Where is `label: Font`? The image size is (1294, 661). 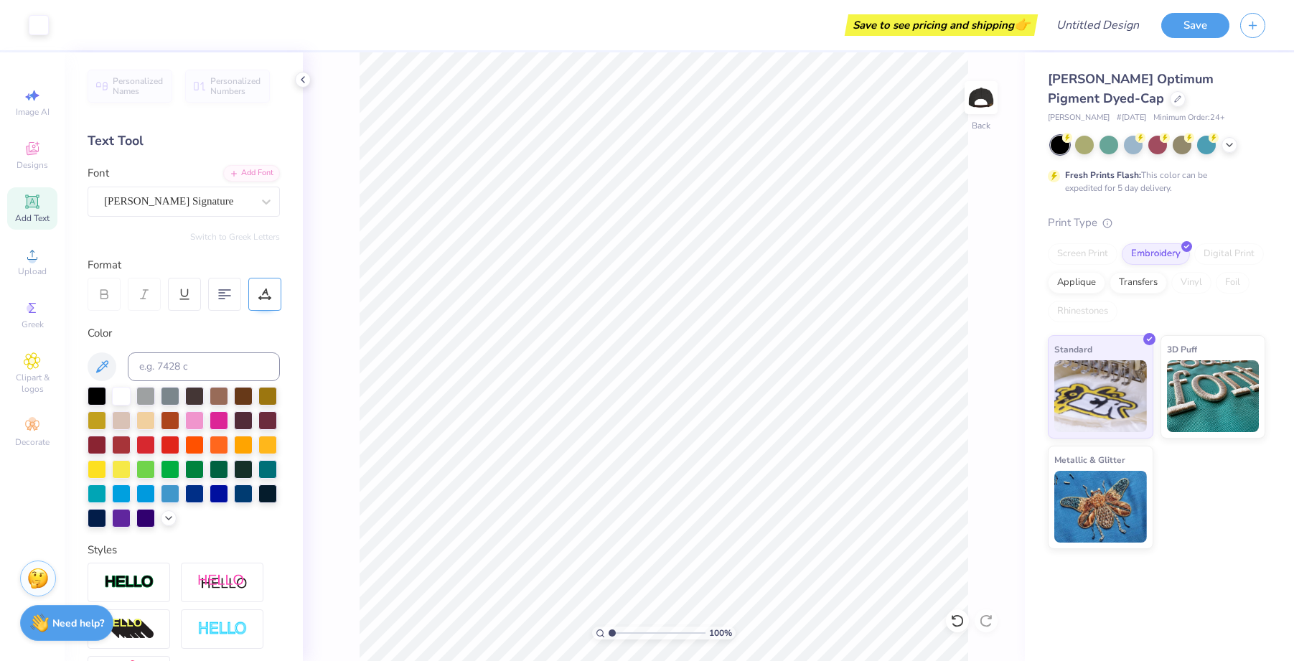 label: Font is located at coordinates (98, 173).